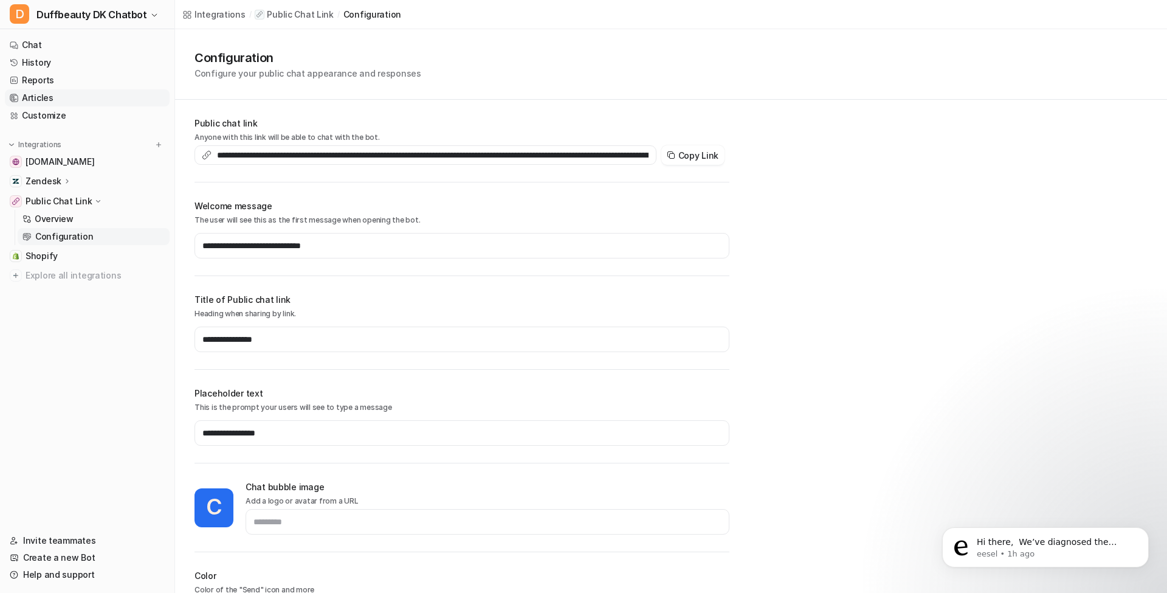 This screenshot has width=1167, height=593. Describe the element at coordinates (462, 220) in the screenshot. I see `p: The user will see this as the first message when opening the bot.` at that location.